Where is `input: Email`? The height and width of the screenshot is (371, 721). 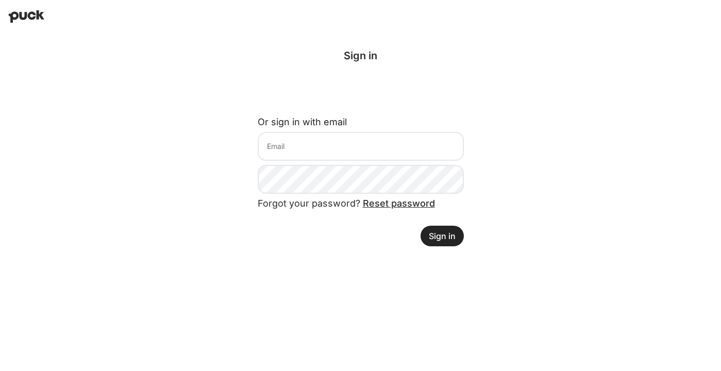 input: Email is located at coordinates (361, 146).